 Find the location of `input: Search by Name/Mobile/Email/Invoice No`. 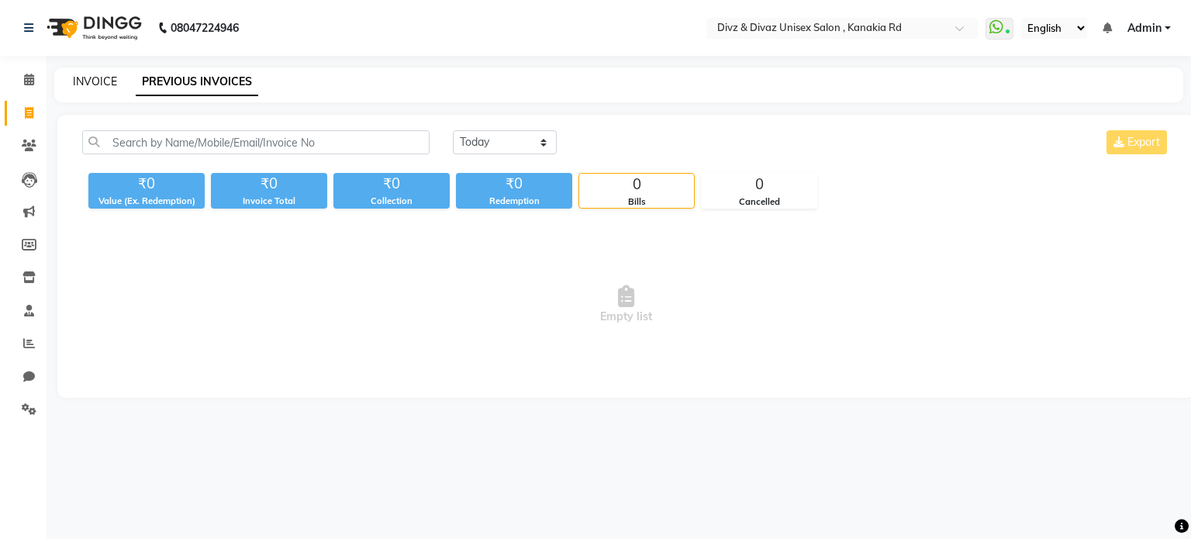

input: Search by Name/Mobile/Email/Invoice No is located at coordinates (256, 142).